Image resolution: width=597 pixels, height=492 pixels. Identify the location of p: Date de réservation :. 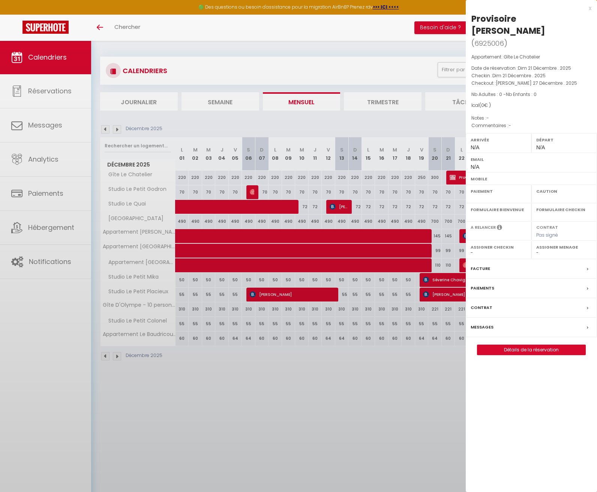
(531, 68).